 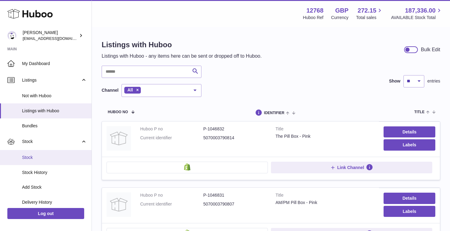 I want to click on span: Stock History, so click(x=55, y=172).